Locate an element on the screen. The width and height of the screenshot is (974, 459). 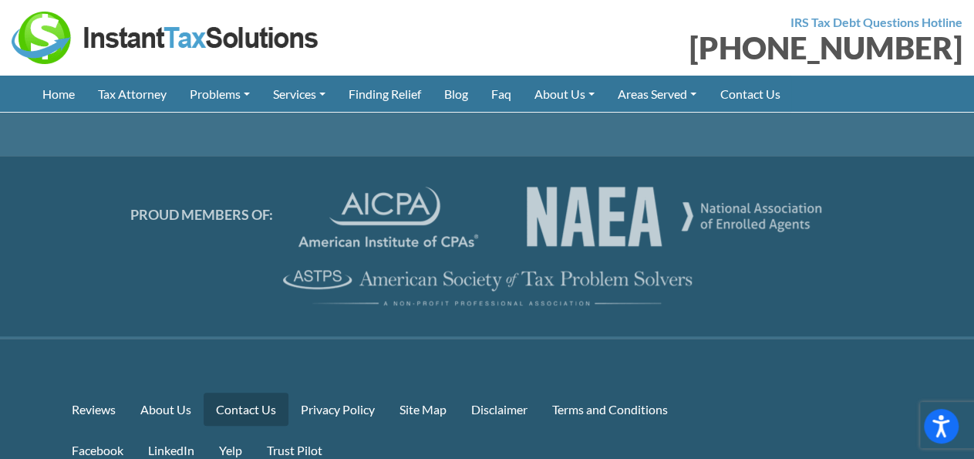
a: Reviews is located at coordinates (93, 409).